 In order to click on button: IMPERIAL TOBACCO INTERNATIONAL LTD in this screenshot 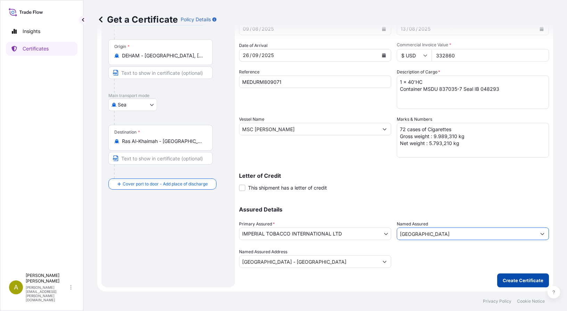, I will do `click(315, 233)`.